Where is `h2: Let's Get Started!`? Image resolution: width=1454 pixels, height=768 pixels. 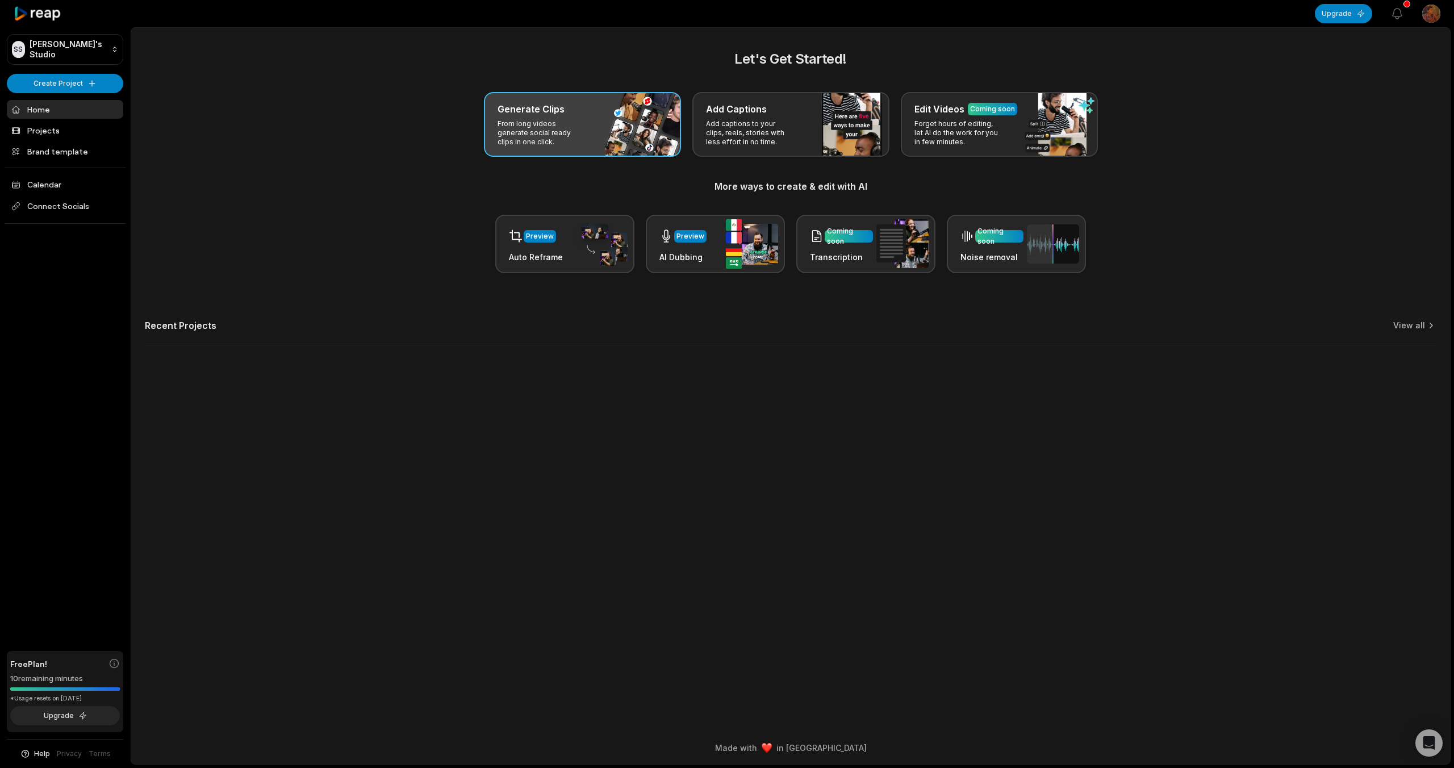 h2: Let's Get Started! is located at coordinates (791, 59).